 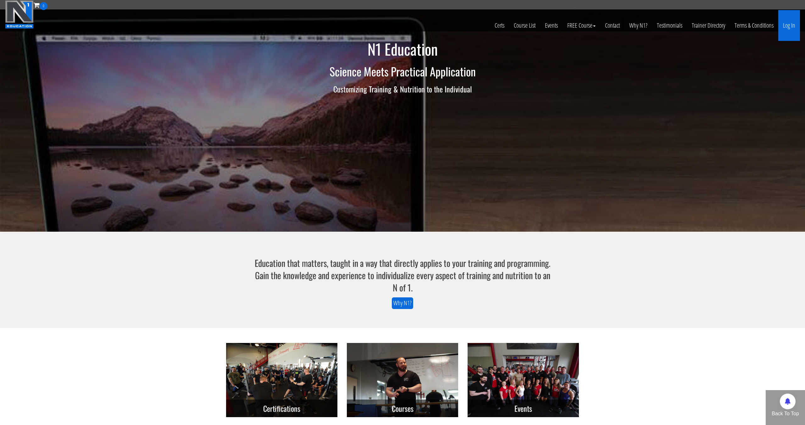 What do you see at coordinates (499, 25) in the screenshot?
I see `a: Certs` at bounding box center [499, 25].